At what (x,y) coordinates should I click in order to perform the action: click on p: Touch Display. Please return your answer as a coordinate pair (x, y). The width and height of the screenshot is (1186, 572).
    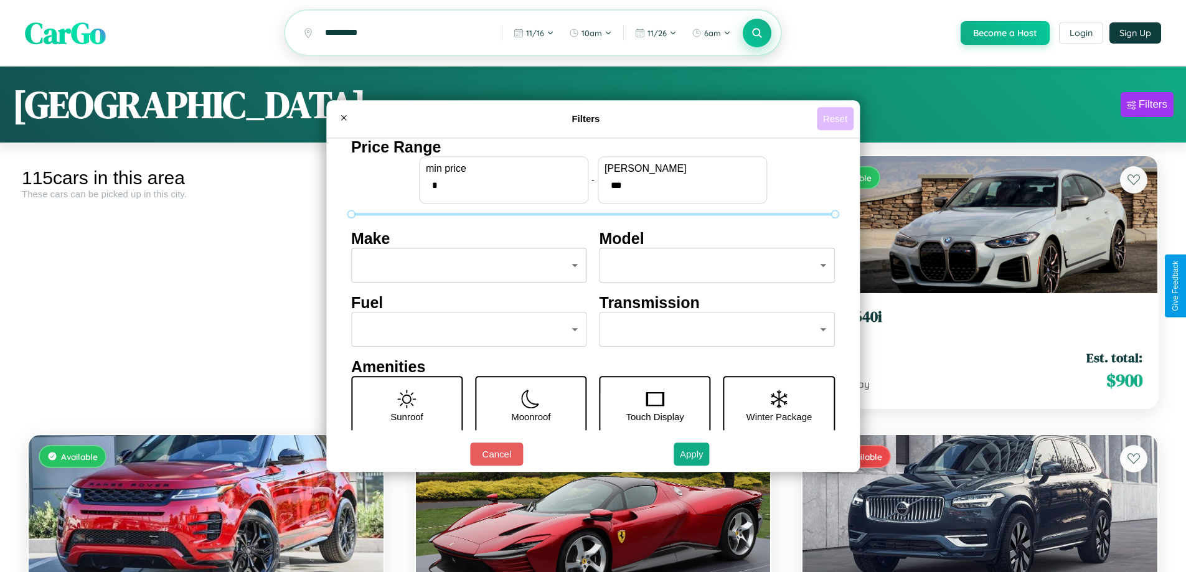
    Looking at the image, I should click on (655, 417).